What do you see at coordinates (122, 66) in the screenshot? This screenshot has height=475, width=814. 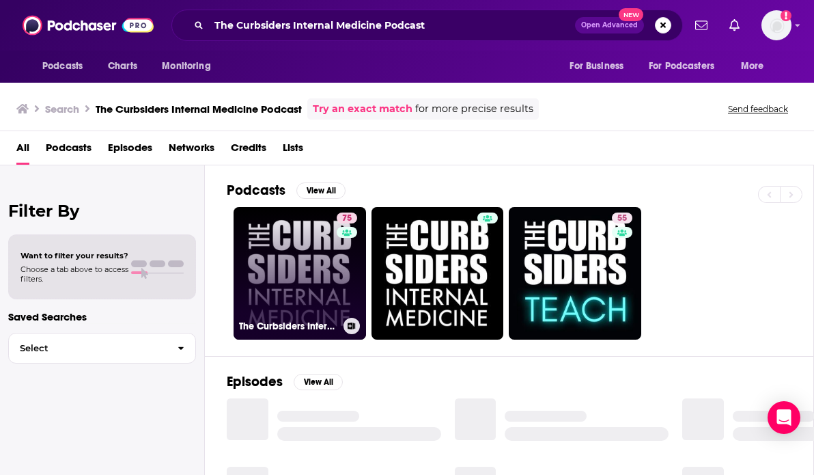 I see `span: Charts` at bounding box center [122, 66].